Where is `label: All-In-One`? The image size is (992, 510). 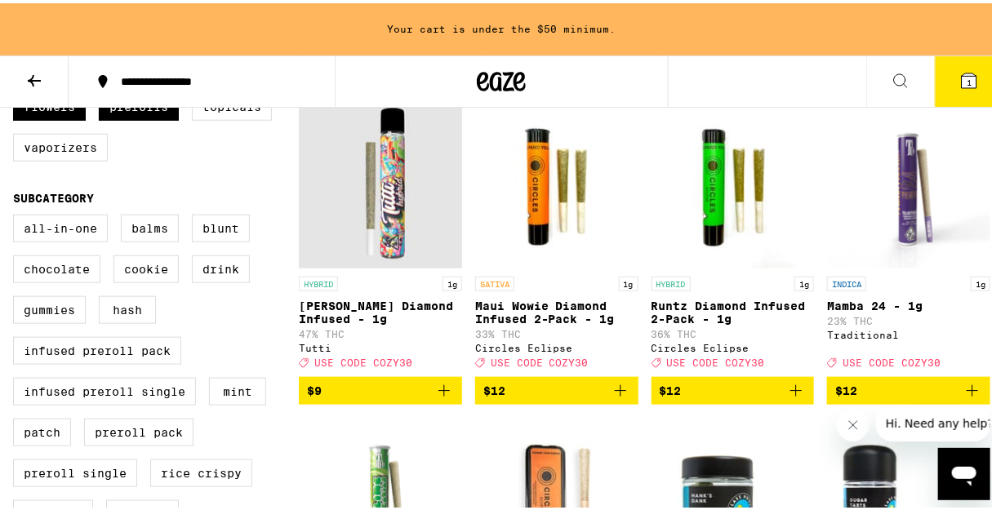 label: All-In-One is located at coordinates (60, 225).